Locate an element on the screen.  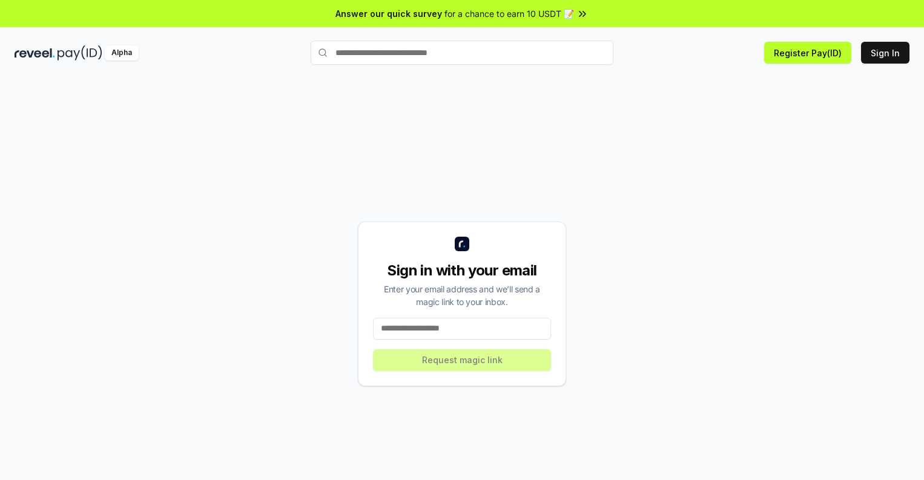
div: Enter your email address and we’ll send a magic link to your inbox. is located at coordinates (462, 296).